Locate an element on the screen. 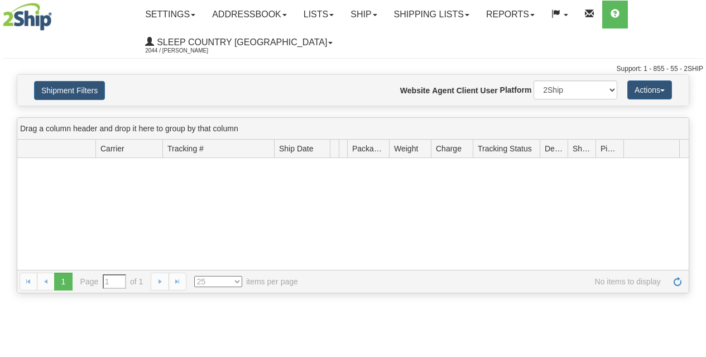 This screenshot has width=706, height=357. span: Pickup Status is located at coordinates (609, 148).